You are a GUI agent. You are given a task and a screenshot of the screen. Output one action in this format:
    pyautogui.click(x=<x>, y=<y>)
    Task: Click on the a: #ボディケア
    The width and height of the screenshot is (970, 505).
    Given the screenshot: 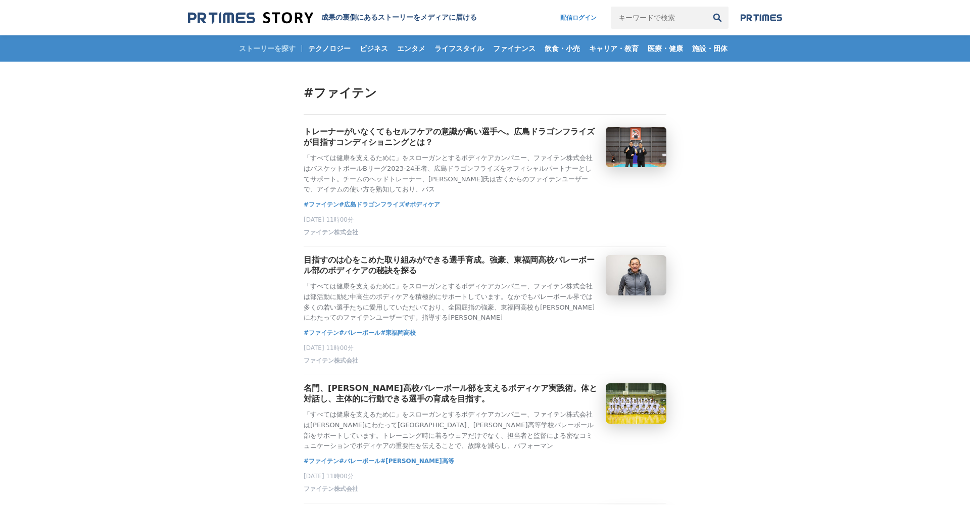 What is the action you would take?
    pyautogui.click(x=422, y=205)
    